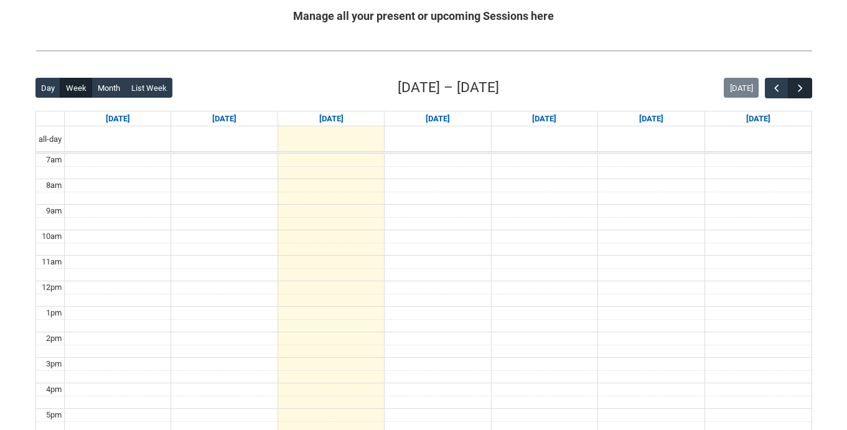 The image size is (847, 430). Describe the element at coordinates (651, 119) in the screenshot. I see `a: Go to September 12, 2025` at that location.